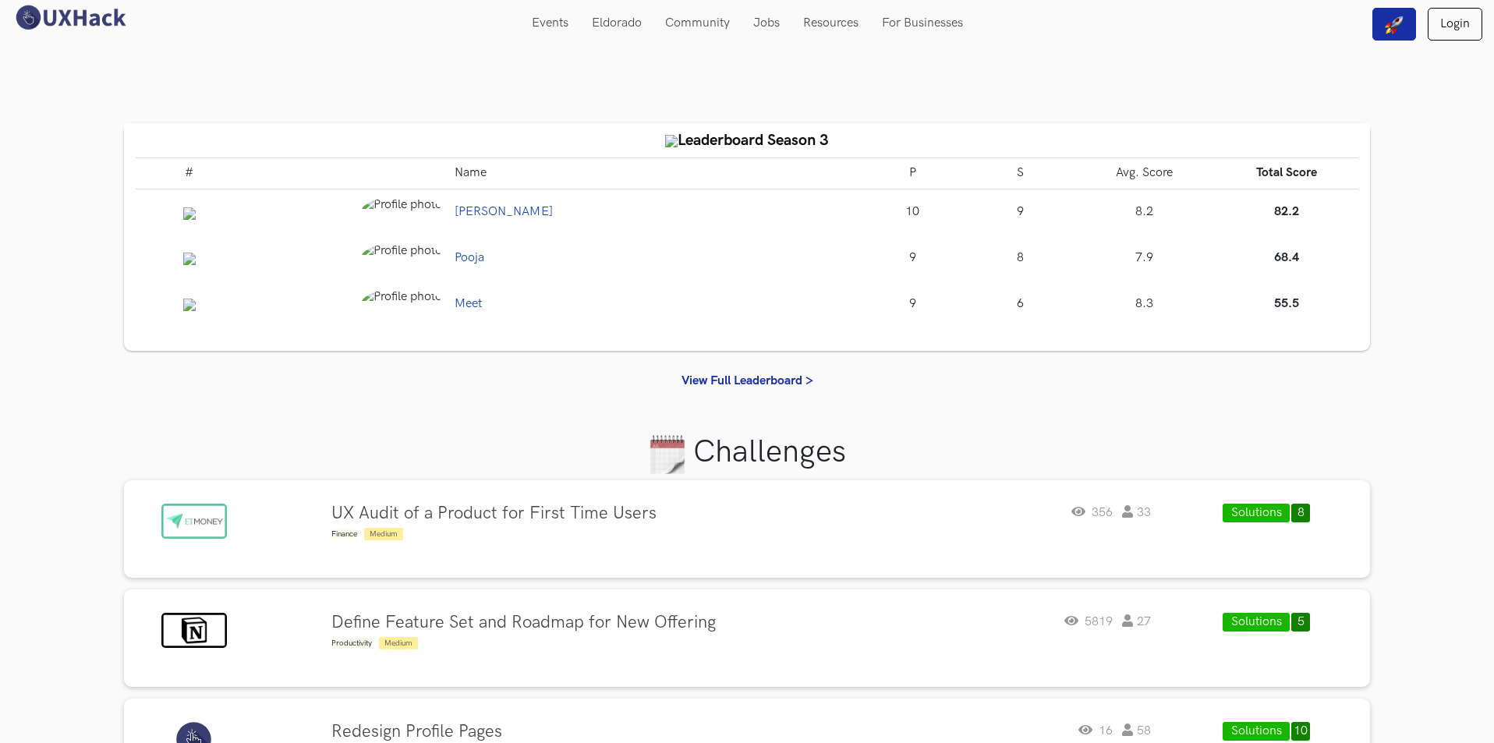 This screenshot has width=1494, height=743. I want to click on th: Total Score, so click(1287, 174).